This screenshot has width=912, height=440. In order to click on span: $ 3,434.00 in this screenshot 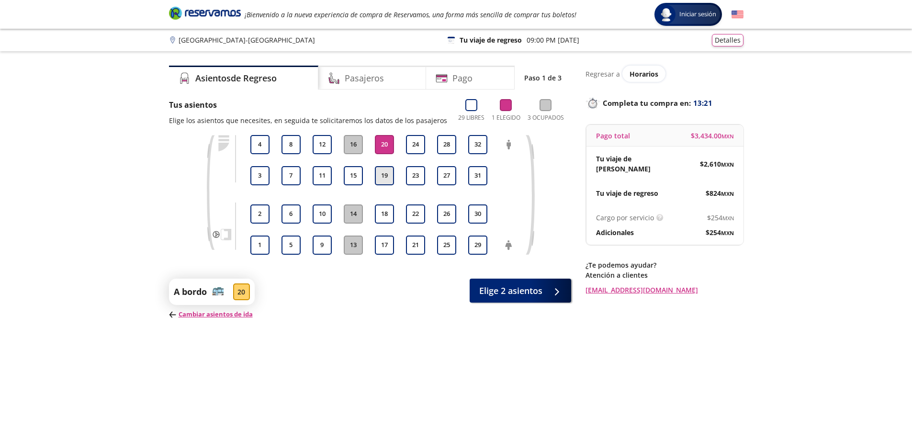, I will do `click(713, 136)`.